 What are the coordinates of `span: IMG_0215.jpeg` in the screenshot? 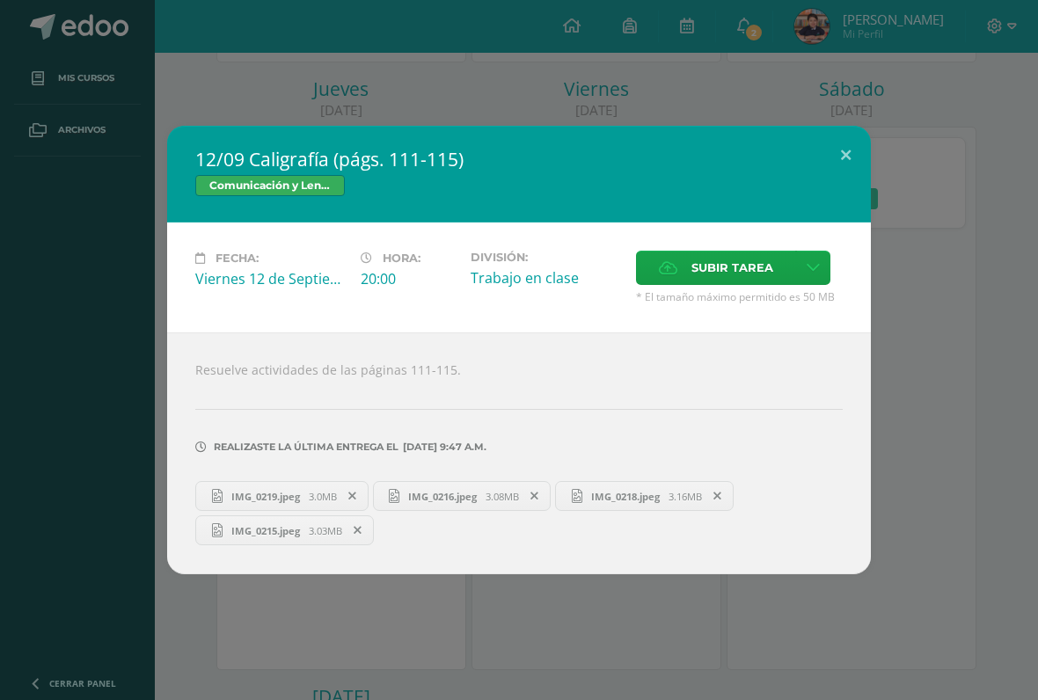 It's located at (266, 531).